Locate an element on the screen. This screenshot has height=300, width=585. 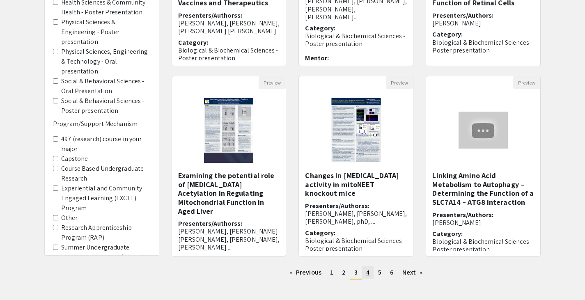
span: 4 is located at coordinates (368, 272).